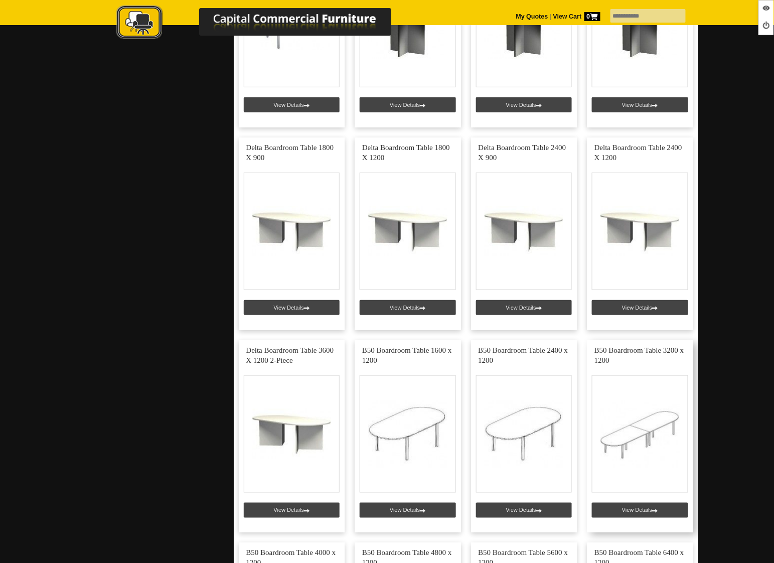  What do you see at coordinates (577, 17) in the screenshot?
I see `strong: View Cart` at bounding box center [577, 17].